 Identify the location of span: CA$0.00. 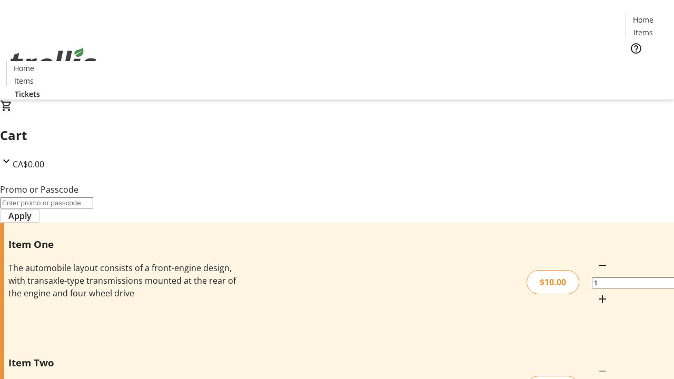
(28, 164).